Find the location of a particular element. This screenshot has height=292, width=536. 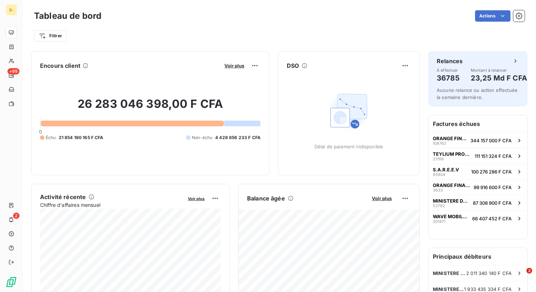

span: 4 428 856 233 F CFA is located at coordinates (238, 138).